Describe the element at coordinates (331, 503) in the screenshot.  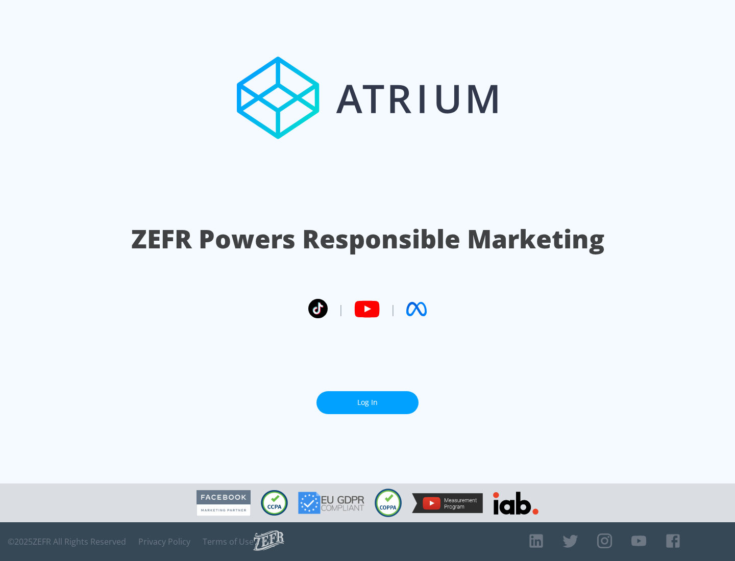
I see `img: GDPR Compliant` at that location.